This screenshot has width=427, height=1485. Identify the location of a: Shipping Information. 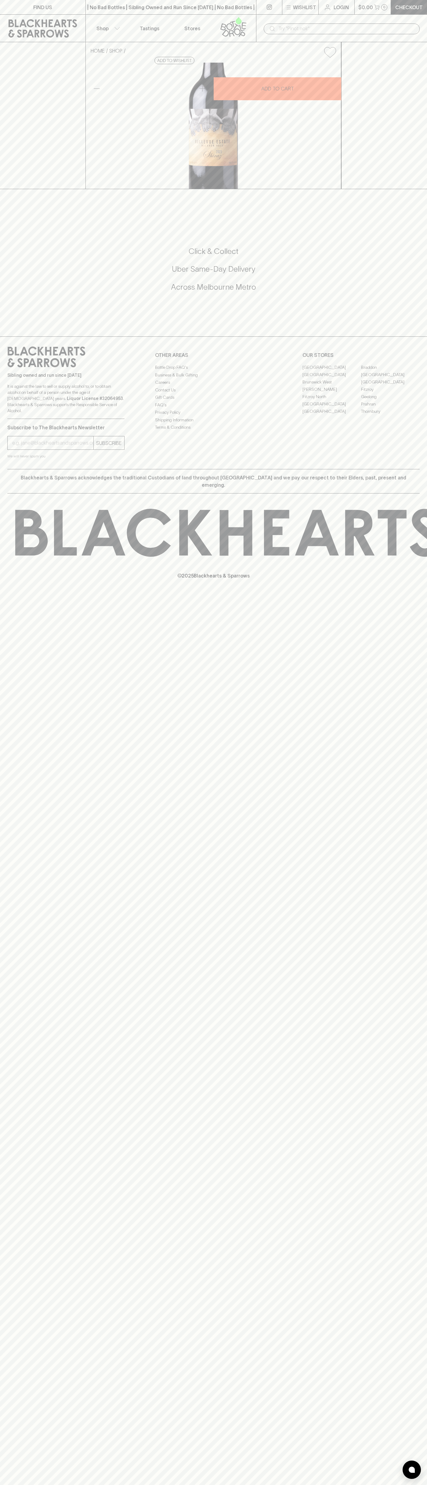
(214, 420).